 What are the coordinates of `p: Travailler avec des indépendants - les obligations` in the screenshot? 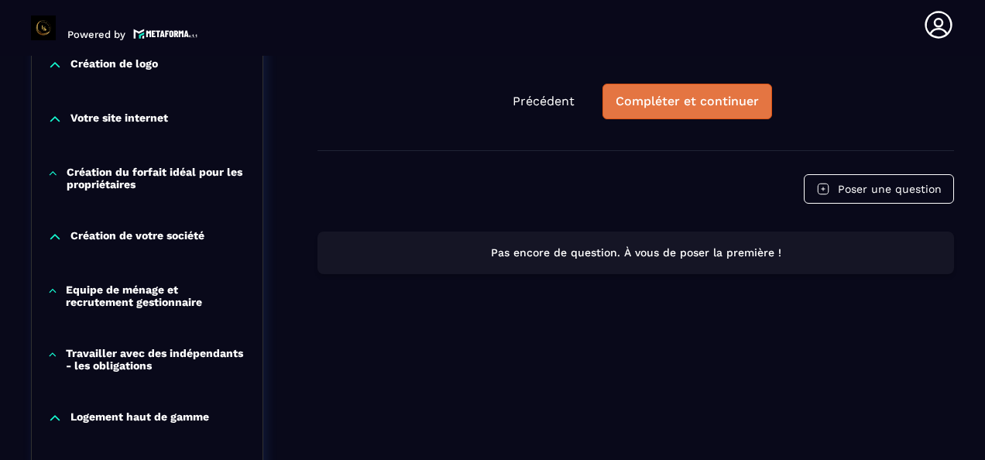 It's located at (156, 359).